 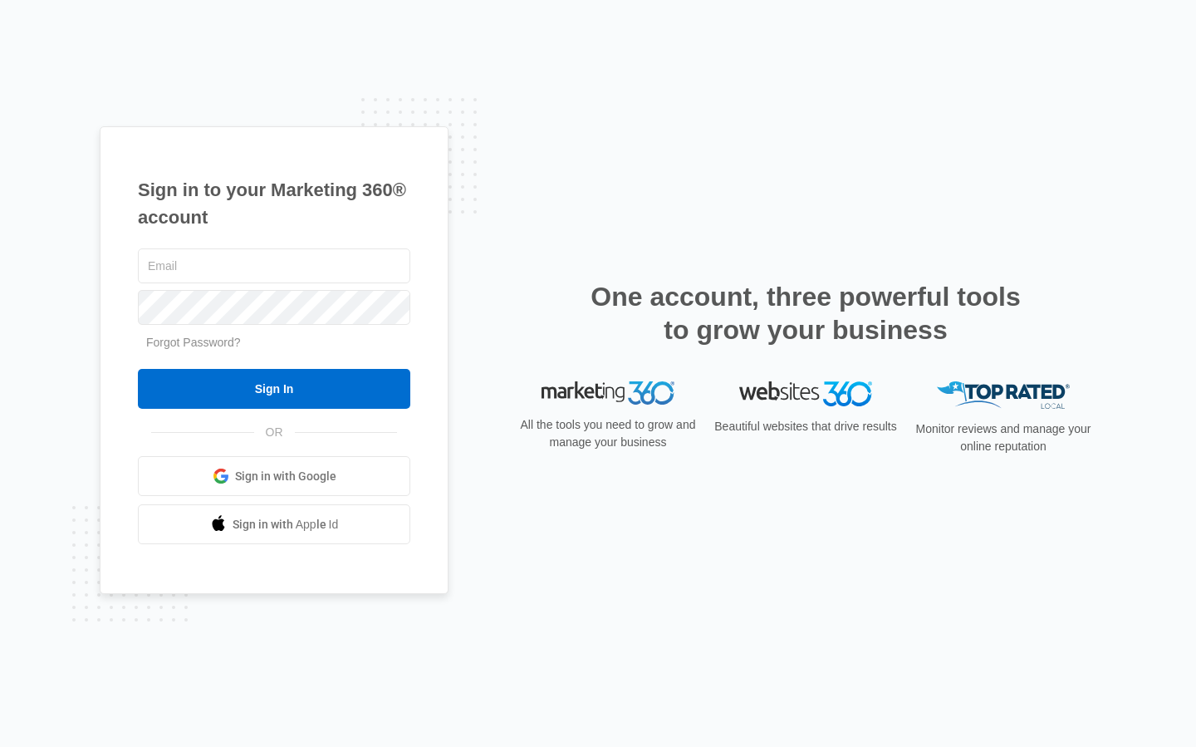 What do you see at coordinates (286, 476) in the screenshot?
I see `span: Sign in with Google` at bounding box center [286, 476].